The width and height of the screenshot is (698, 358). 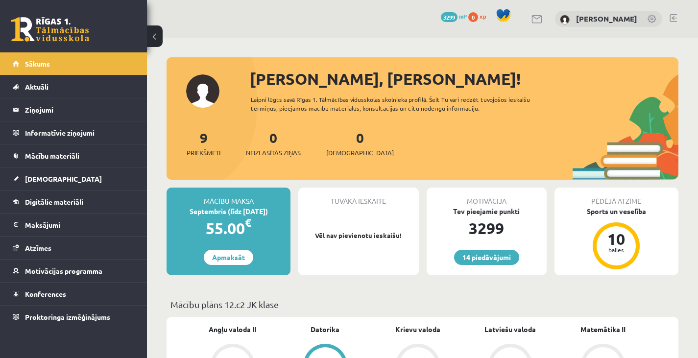 I want to click on a: Krievu valoda, so click(x=418, y=329).